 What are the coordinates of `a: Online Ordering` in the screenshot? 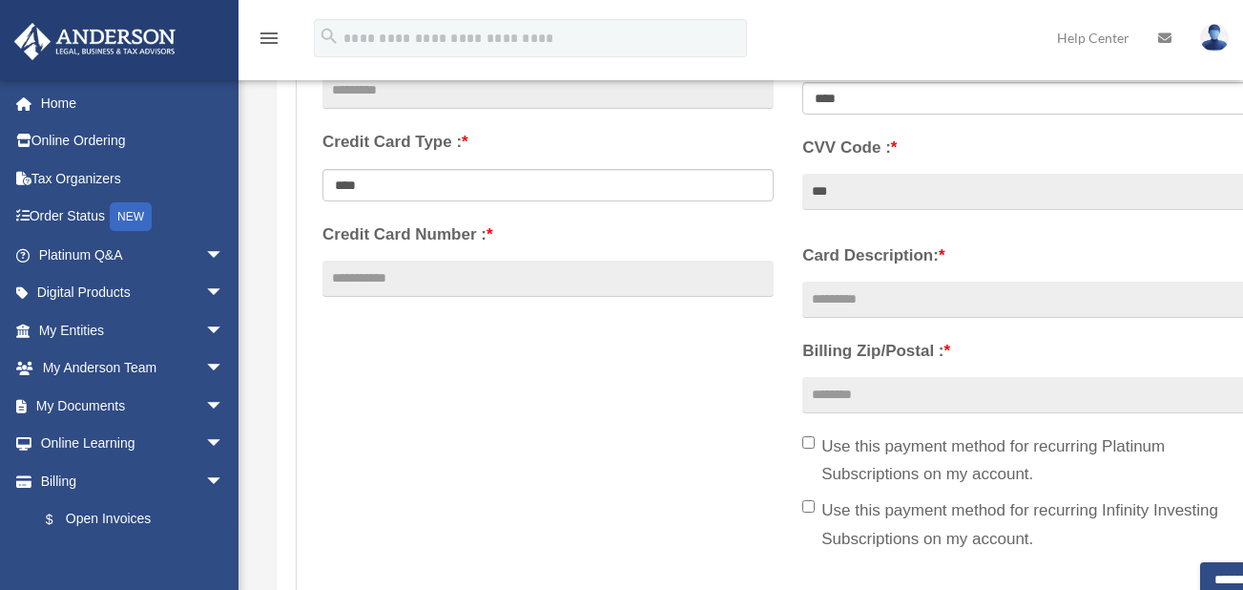 It's located at (133, 141).